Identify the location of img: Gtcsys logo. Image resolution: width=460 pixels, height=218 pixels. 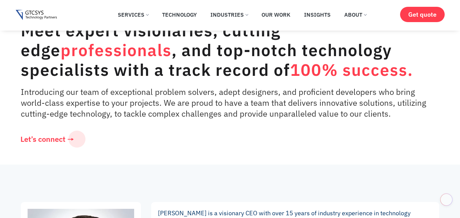
(36, 15).